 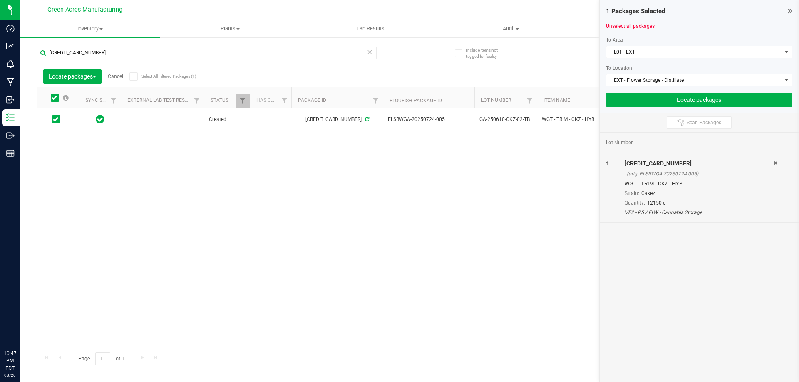 I want to click on span: To Area, so click(x=614, y=40).